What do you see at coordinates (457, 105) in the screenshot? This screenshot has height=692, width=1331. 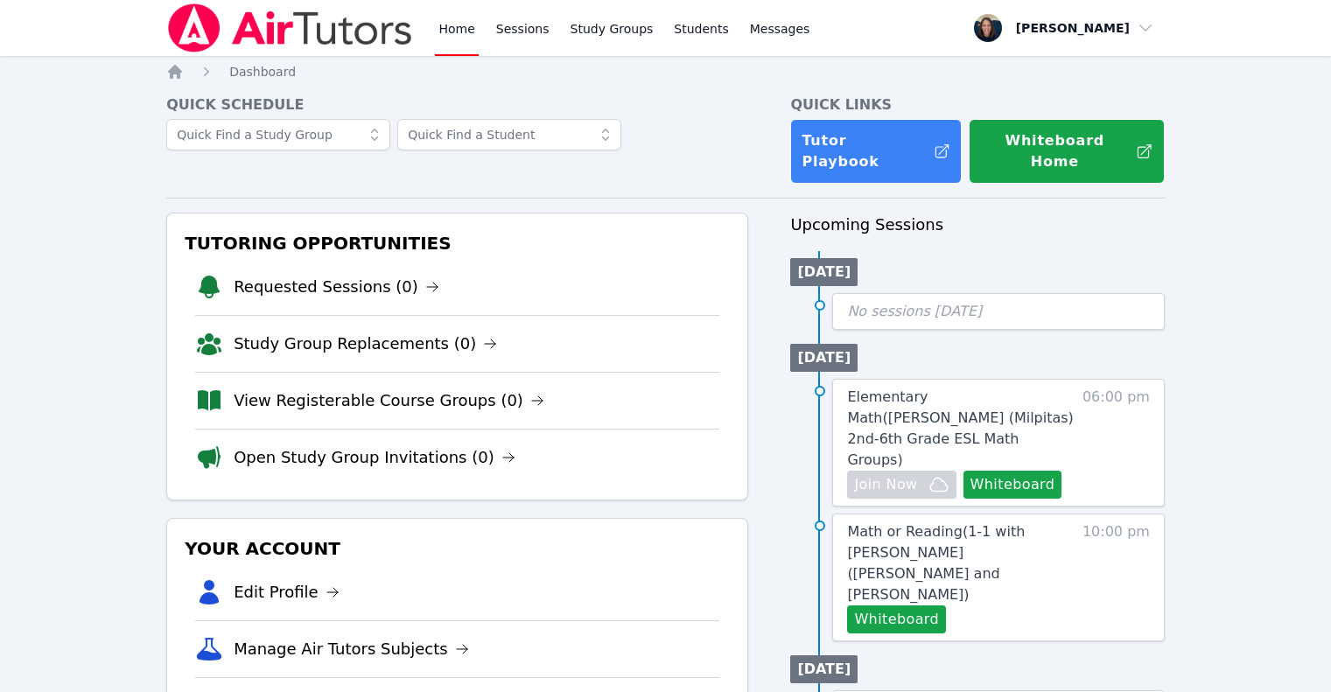 I see `h4: Quick Schedule` at bounding box center [457, 105].